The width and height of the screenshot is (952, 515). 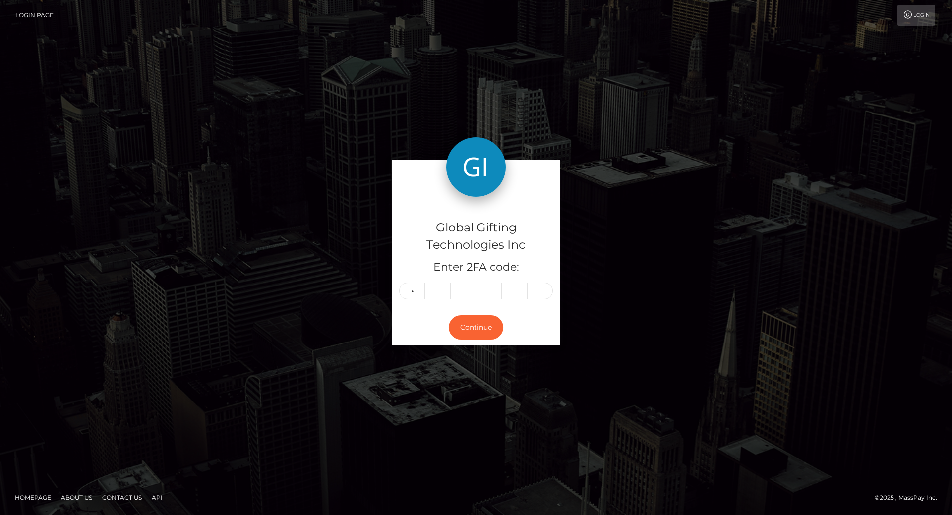 What do you see at coordinates (33, 498) in the screenshot?
I see `a: Homepage` at bounding box center [33, 498].